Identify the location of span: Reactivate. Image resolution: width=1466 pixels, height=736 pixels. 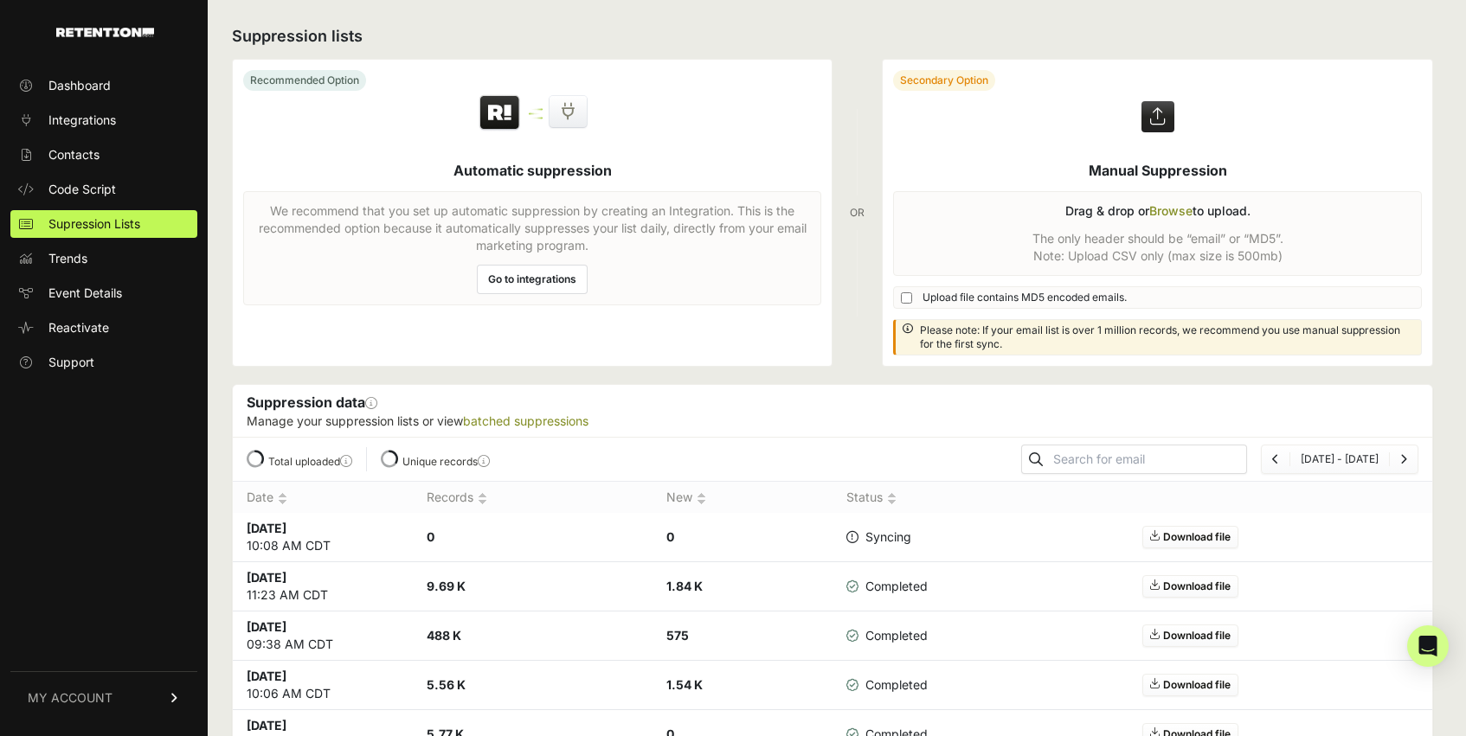
(79, 328).